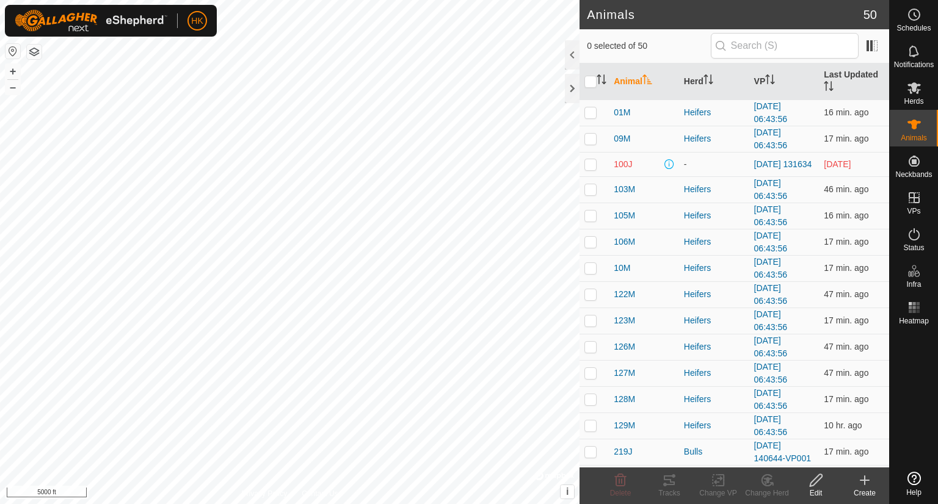 This screenshot has width=938, height=504. What do you see at coordinates (264, 494) in the screenshot?
I see `a: Privacy Policy` at bounding box center [264, 494].